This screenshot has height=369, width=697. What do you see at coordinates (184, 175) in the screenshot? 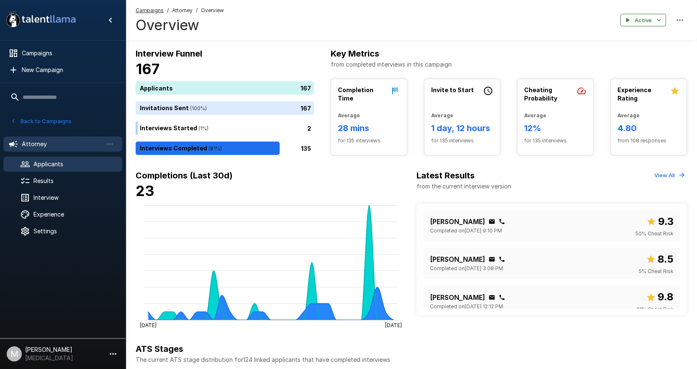
I see `b: Completions (Last 30d)` at bounding box center [184, 175].